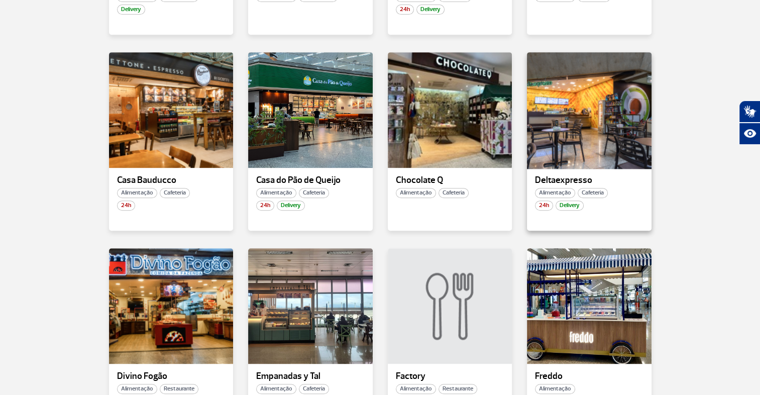 The height and width of the screenshot is (395, 760). What do you see at coordinates (749, 122) in the screenshot?
I see `div: Plugin de acessibilidade da Hand Talk.` at bounding box center [749, 122].